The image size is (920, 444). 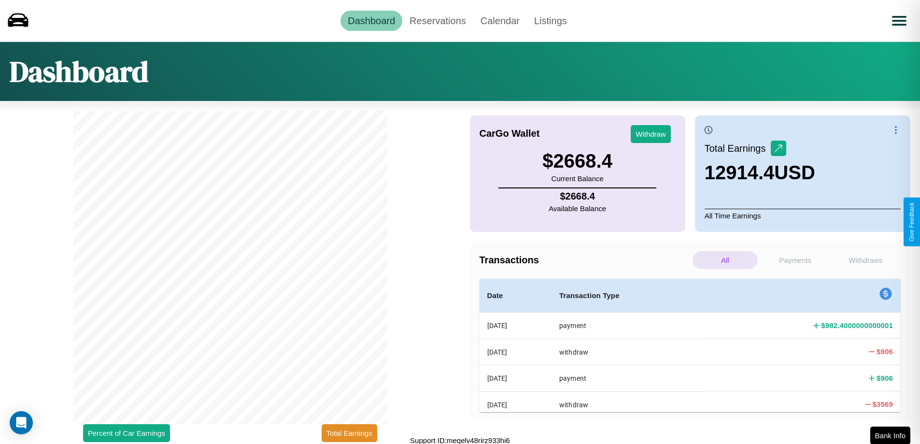 I want to click on div: Give Feedback, so click(x=912, y=222).